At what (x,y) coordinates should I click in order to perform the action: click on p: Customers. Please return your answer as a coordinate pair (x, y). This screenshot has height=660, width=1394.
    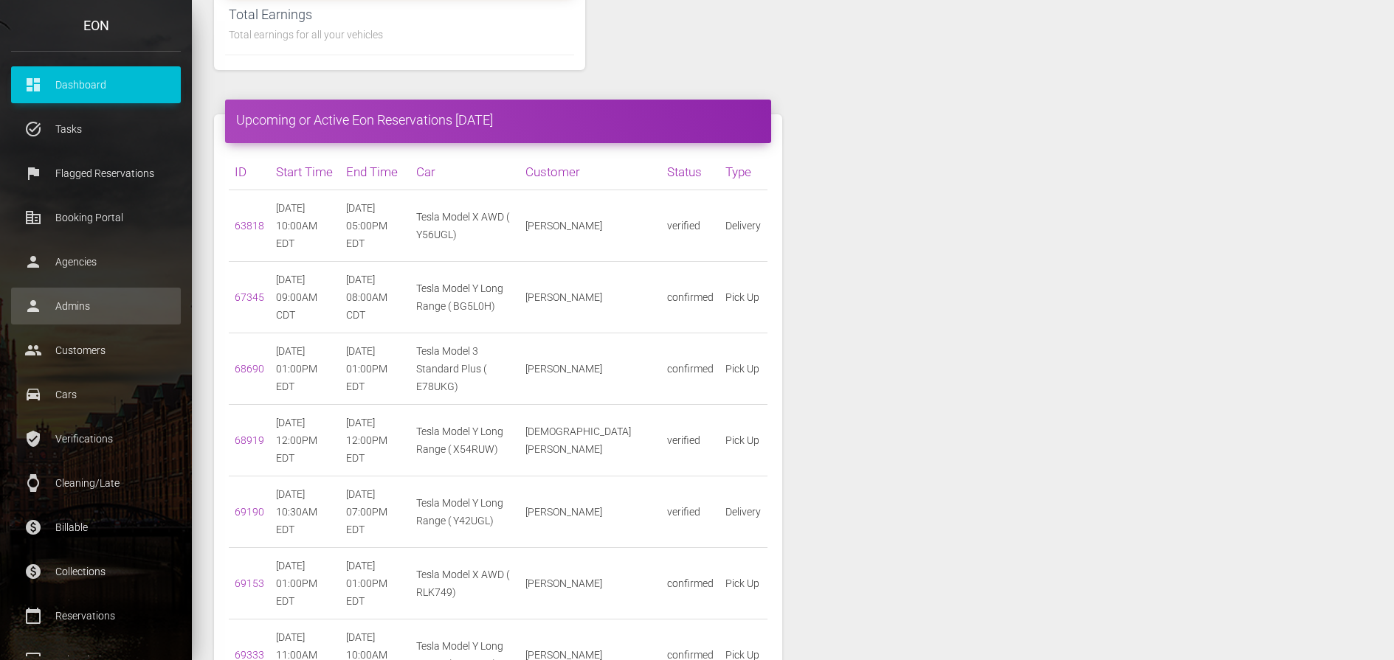
    Looking at the image, I should click on (96, 351).